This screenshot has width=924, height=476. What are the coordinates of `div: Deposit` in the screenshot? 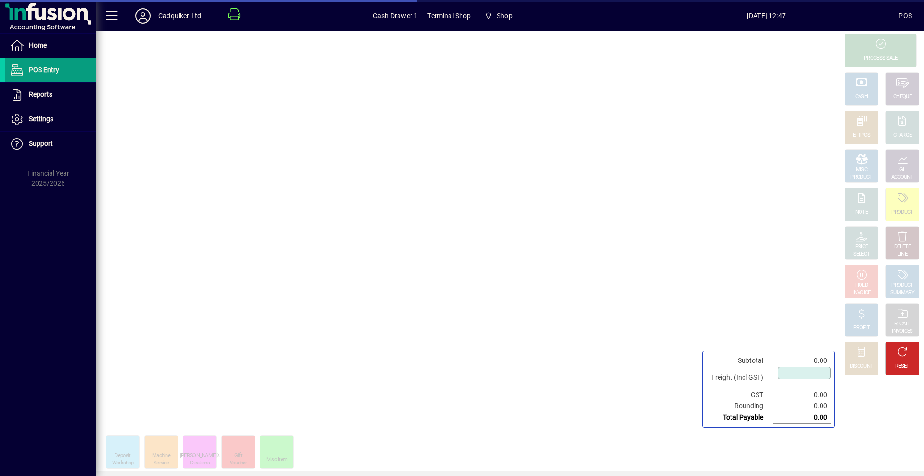 It's located at (122, 456).